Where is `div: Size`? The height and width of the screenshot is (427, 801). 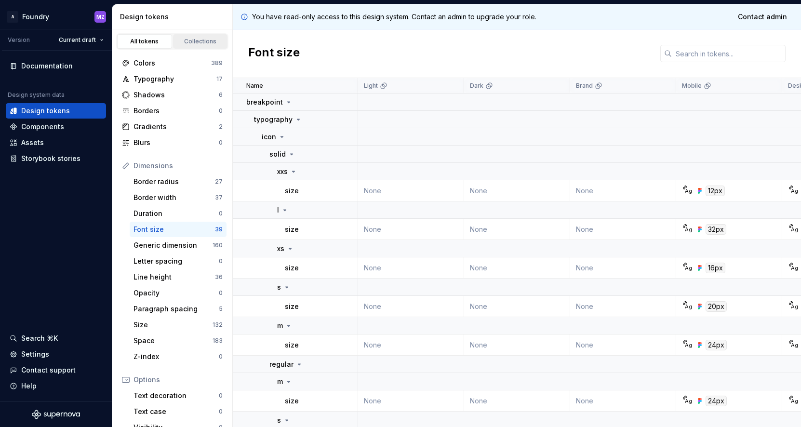
div: Size is located at coordinates (173, 325).